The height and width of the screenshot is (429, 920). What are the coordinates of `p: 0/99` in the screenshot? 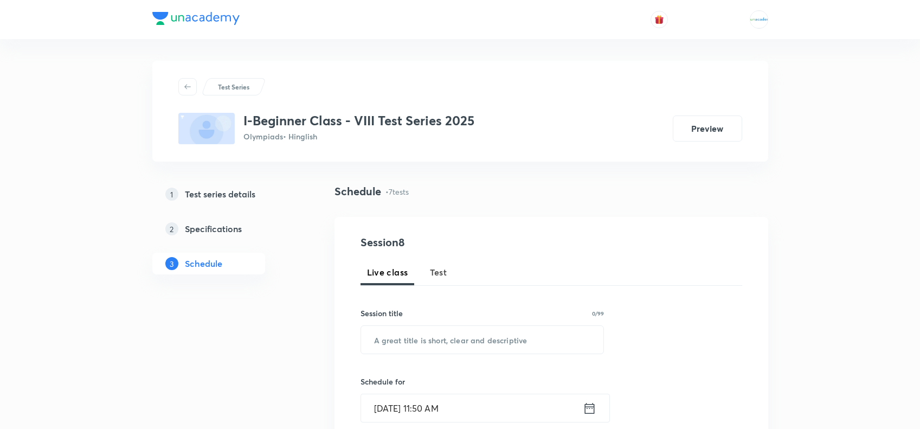 It's located at (598, 313).